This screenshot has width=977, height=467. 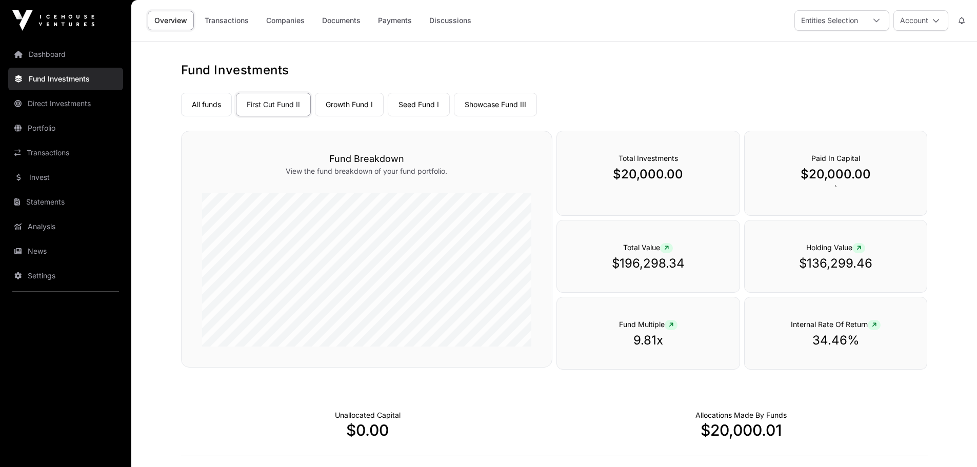 What do you see at coordinates (368, 430) in the screenshot?
I see `p: $0.00` at bounding box center [368, 430].